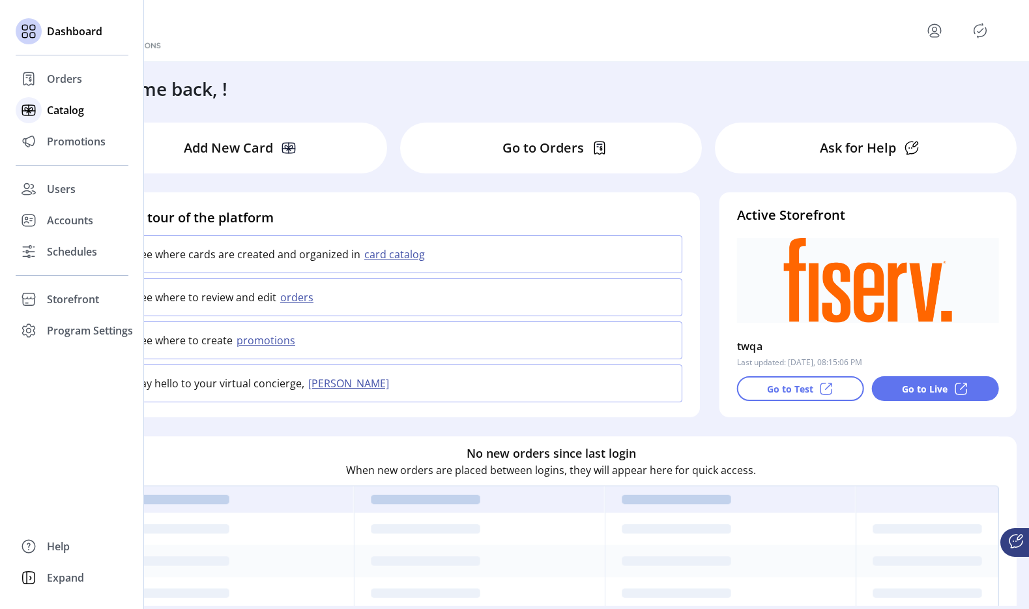  I want to click on span: Catalog, so click(65, 110).